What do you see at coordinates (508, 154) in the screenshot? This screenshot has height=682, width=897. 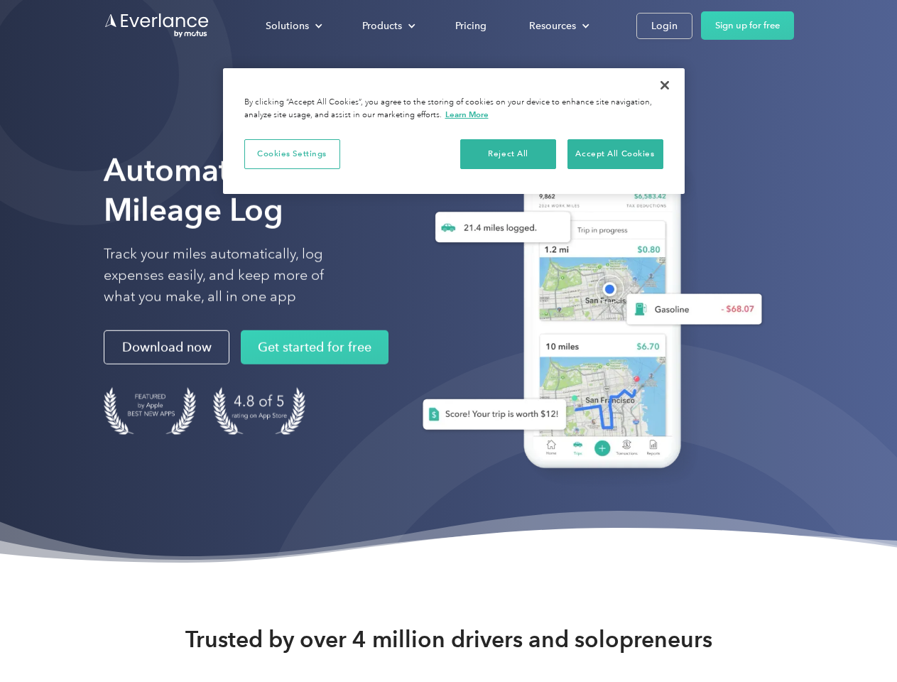 I see `button: Reject All` at bounding box center [508, 154].